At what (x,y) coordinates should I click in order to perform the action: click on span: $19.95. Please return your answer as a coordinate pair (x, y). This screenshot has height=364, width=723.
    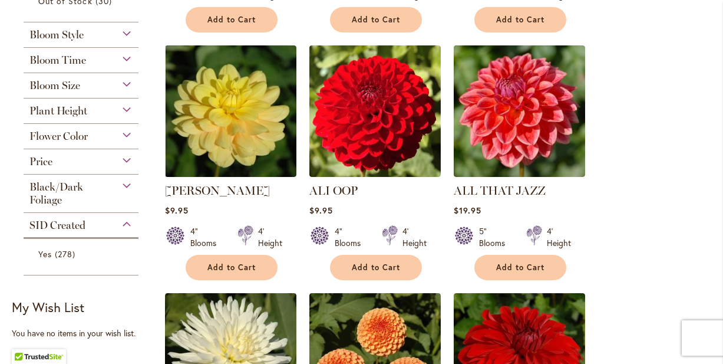
    Looking at the image, I should click on (467, 210).